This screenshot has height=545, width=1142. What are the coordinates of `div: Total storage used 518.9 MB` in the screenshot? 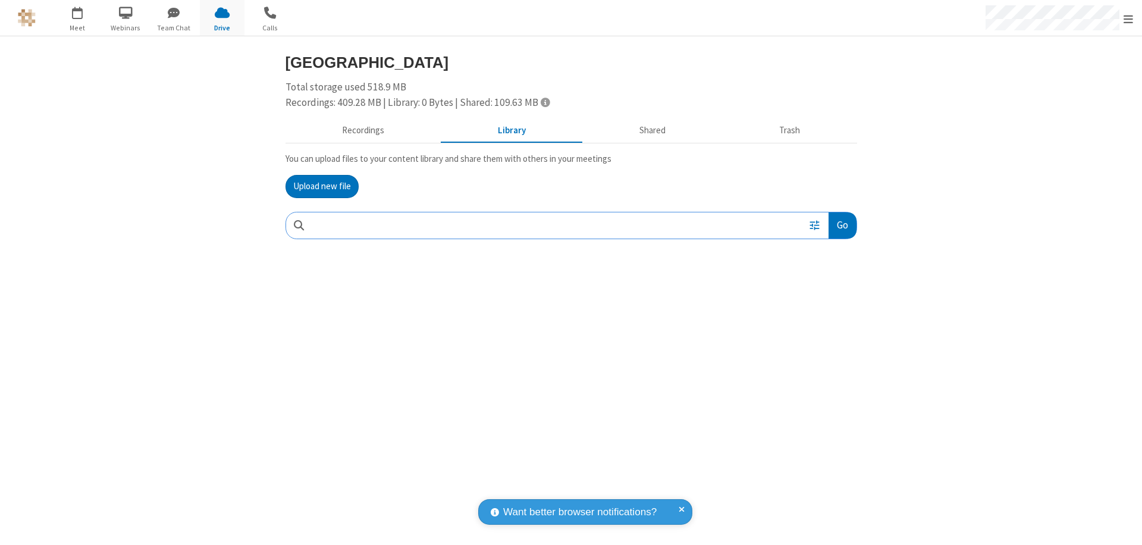 It's located at (571, 95).